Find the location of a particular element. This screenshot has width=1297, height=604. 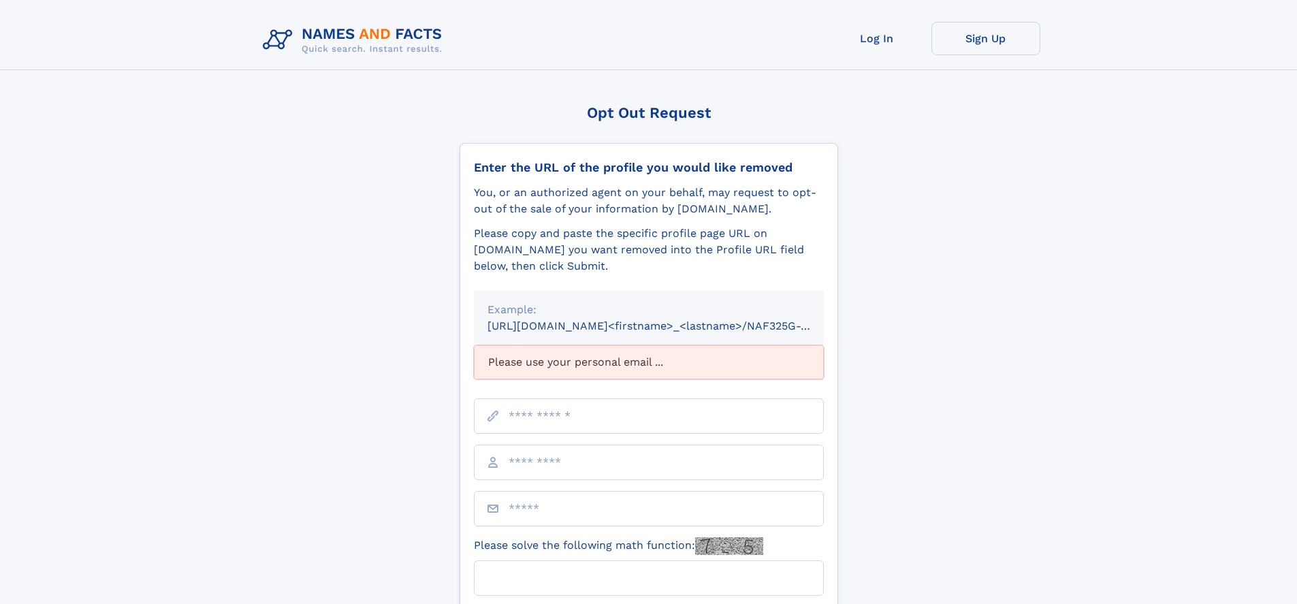

div: Enter the URL of the profile you would like removed is located at coordinates (649, 167).